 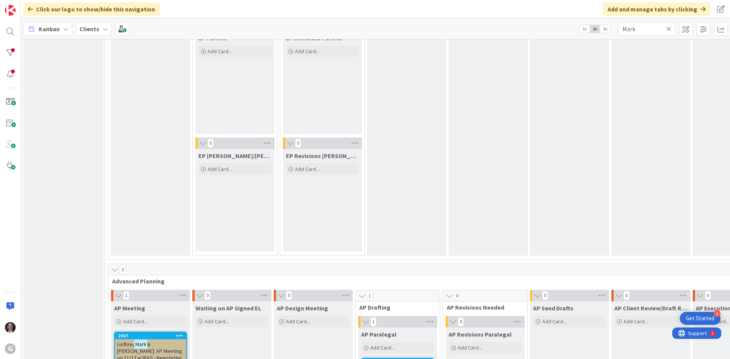 I want to click on span: AP Drafting, so click(x=394, y=307).